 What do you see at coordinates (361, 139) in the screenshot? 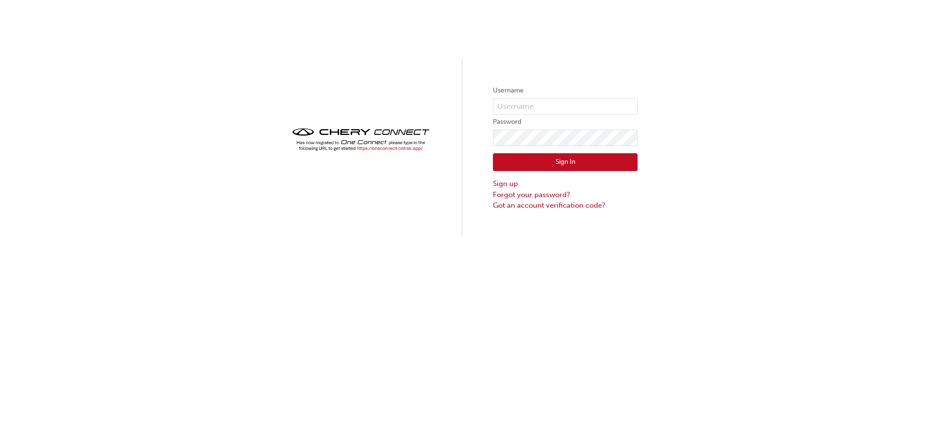
I see `img: cheryconnect` at bounding box center [361, 139].